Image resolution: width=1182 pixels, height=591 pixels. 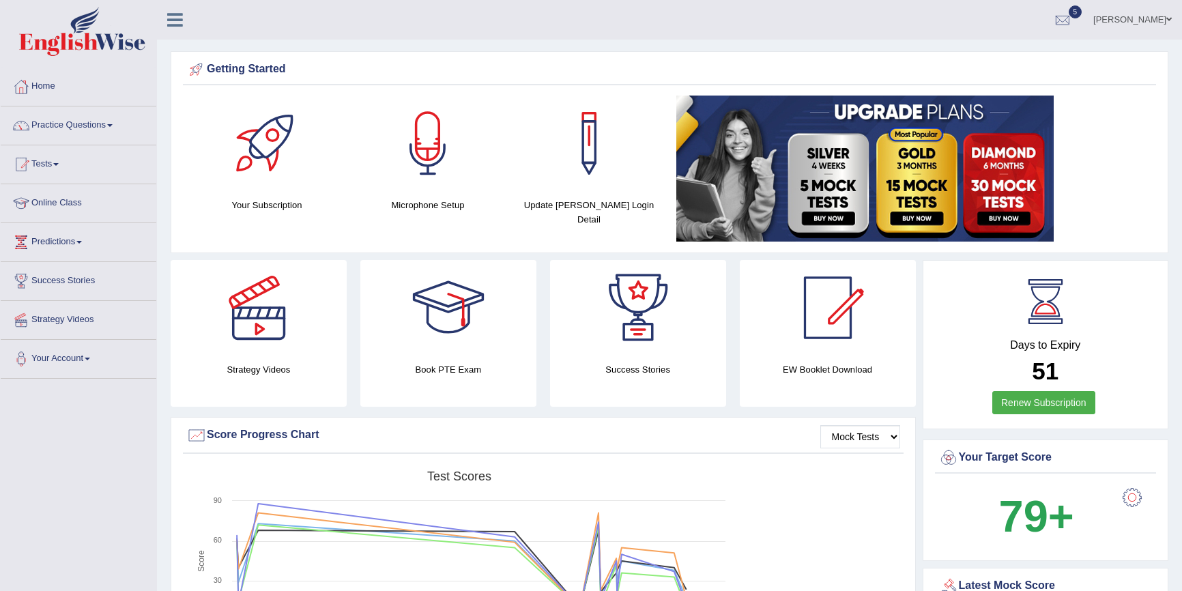 What do you see at coordinates (1076, 12) in the screenshot?
I see `span: 5` at bounding box center [1076, 12].